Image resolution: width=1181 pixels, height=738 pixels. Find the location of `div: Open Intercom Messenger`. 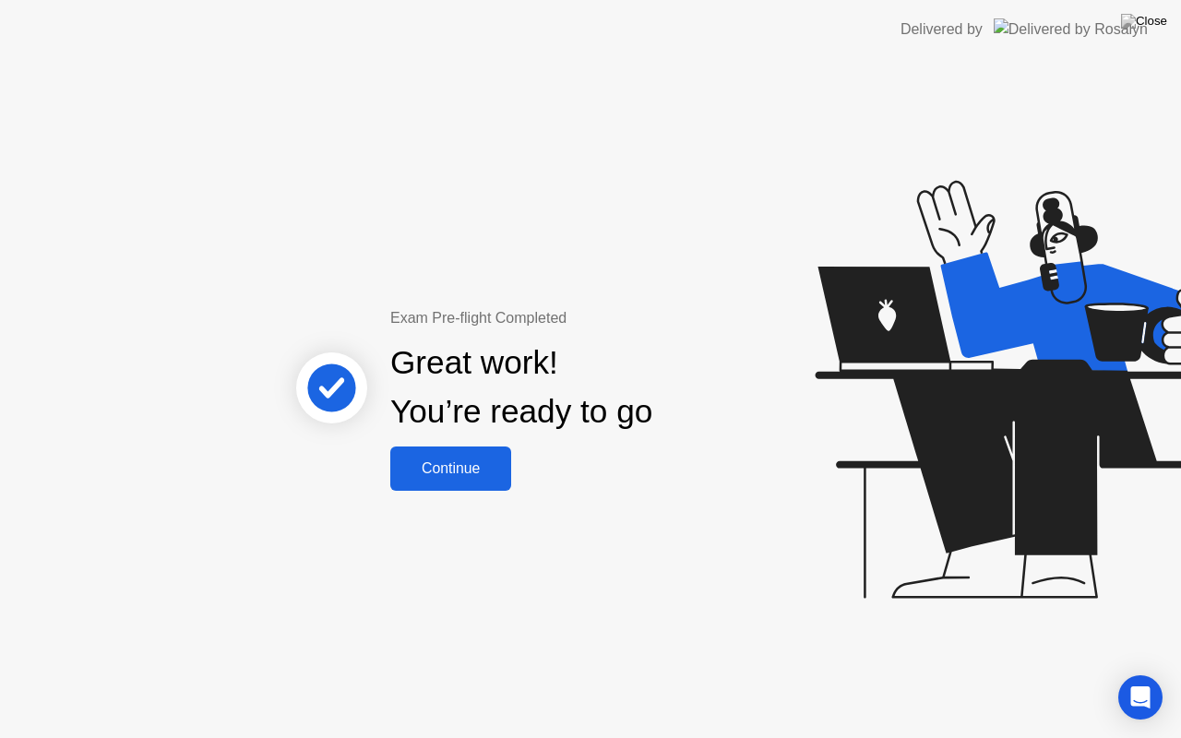

div: Open Intercom Messenger is located at coordinates (1141, 698).